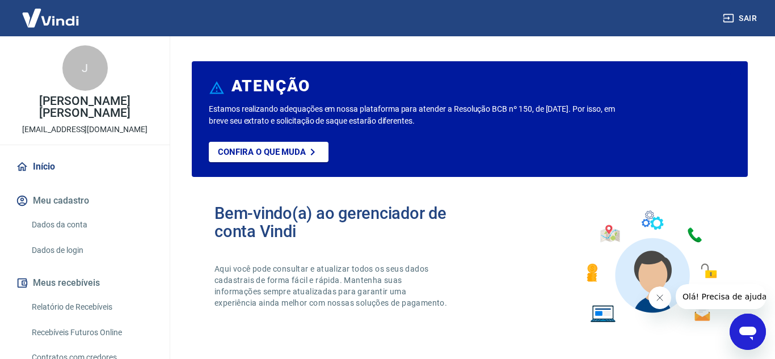 This screenshot has width=775, height=359. Describe the element at coordinates (269, 152) in the screenshot. I see `a: Confira o que muda` at that location.